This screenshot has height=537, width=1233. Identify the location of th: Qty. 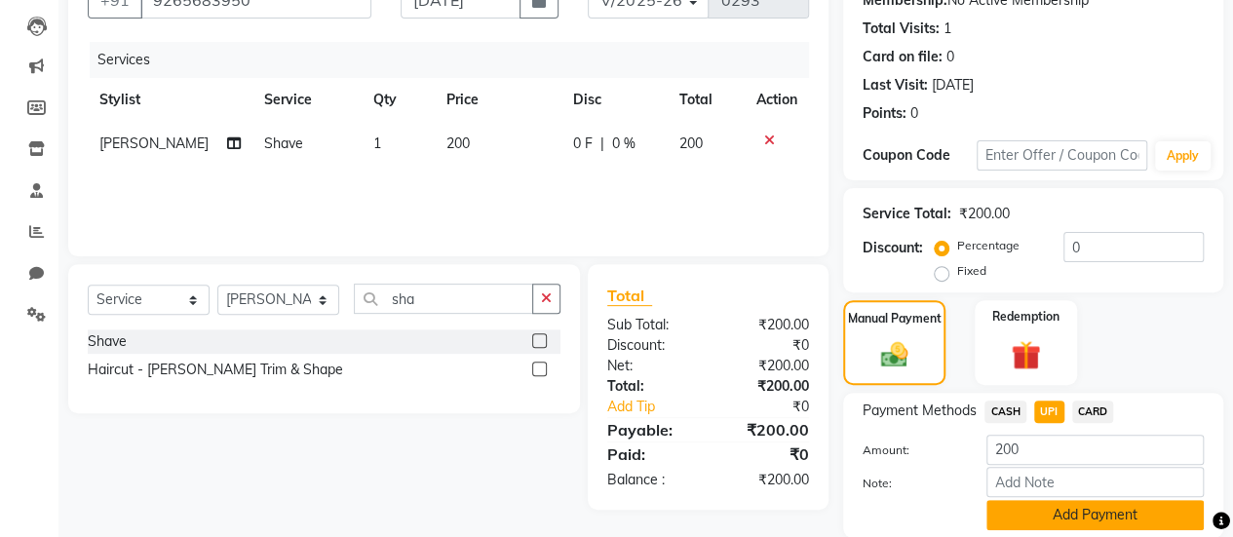
(398, 99).